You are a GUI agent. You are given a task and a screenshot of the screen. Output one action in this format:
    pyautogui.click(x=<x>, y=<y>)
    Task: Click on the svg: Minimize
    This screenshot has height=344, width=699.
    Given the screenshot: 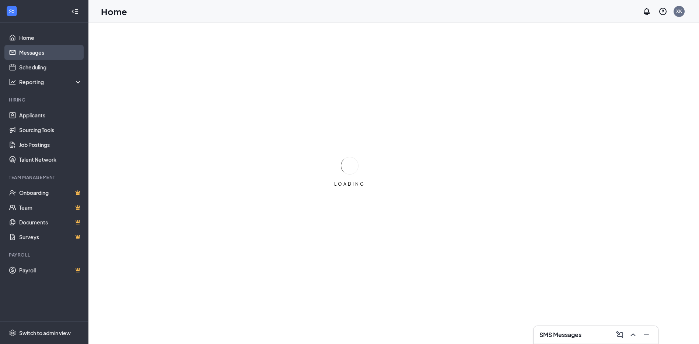 What is the action you would take?
    pyautogui.click(x=647, y=334)
    